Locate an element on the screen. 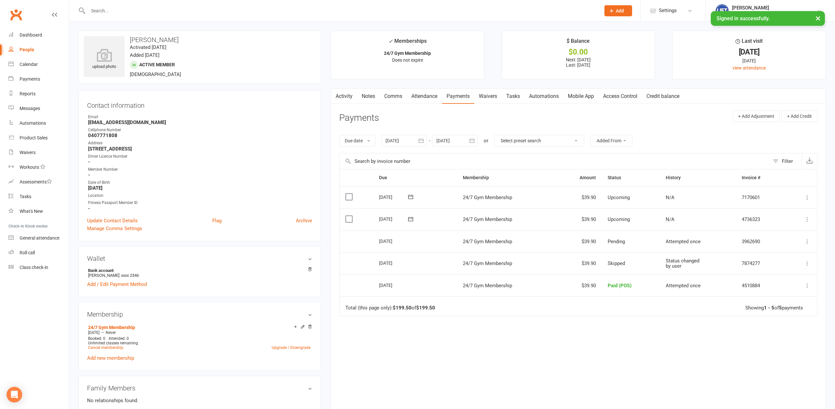 The height and width of the screenshot is (409, 835). div: Launceston Institute Of Fitness & Training is located at coordinates (774, 14).